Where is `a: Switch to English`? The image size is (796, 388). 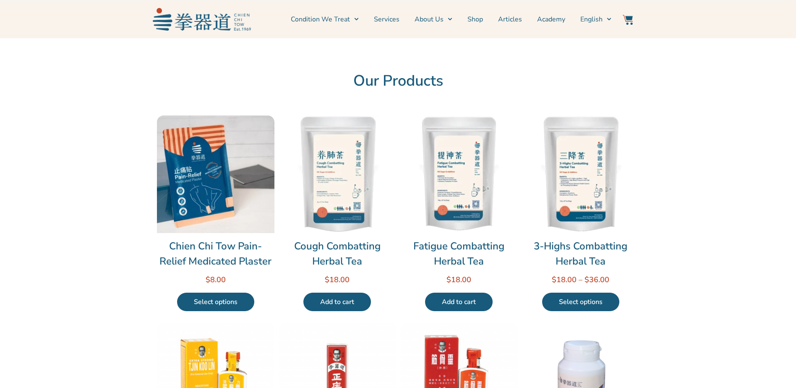
a: Switch to English is located at coordinates (596, 19).